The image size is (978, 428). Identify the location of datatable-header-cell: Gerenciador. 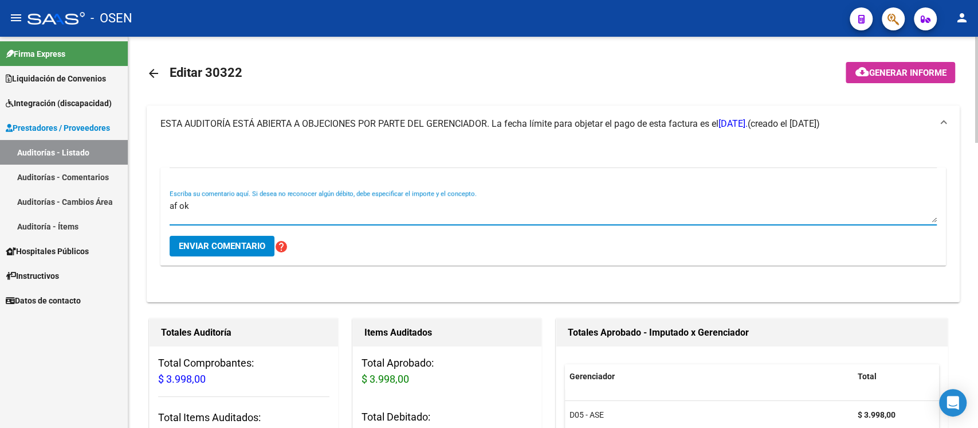
(709, 376).